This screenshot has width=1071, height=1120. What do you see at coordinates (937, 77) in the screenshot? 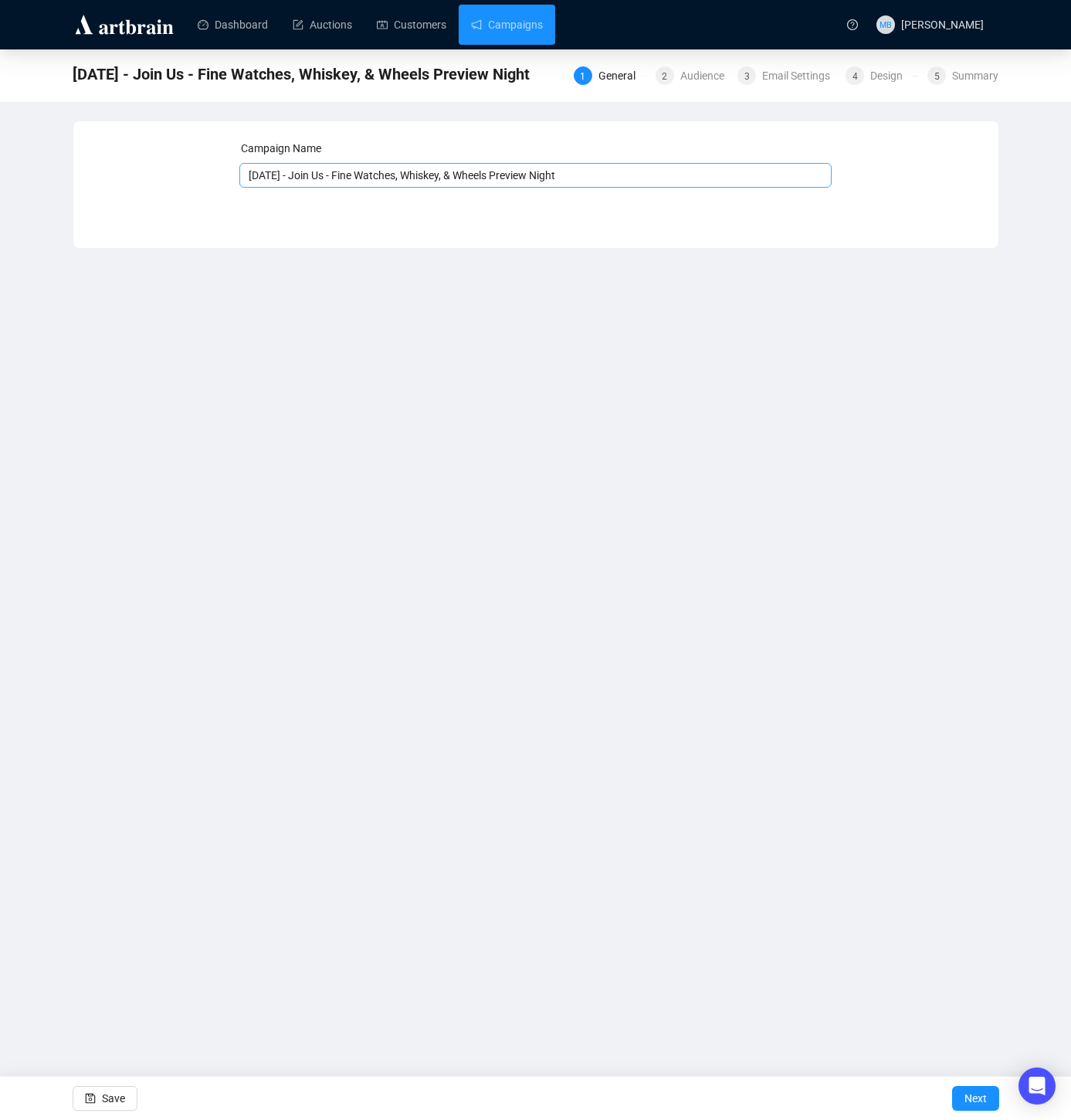
I see `span: 5` at bounding box center [937, 77].